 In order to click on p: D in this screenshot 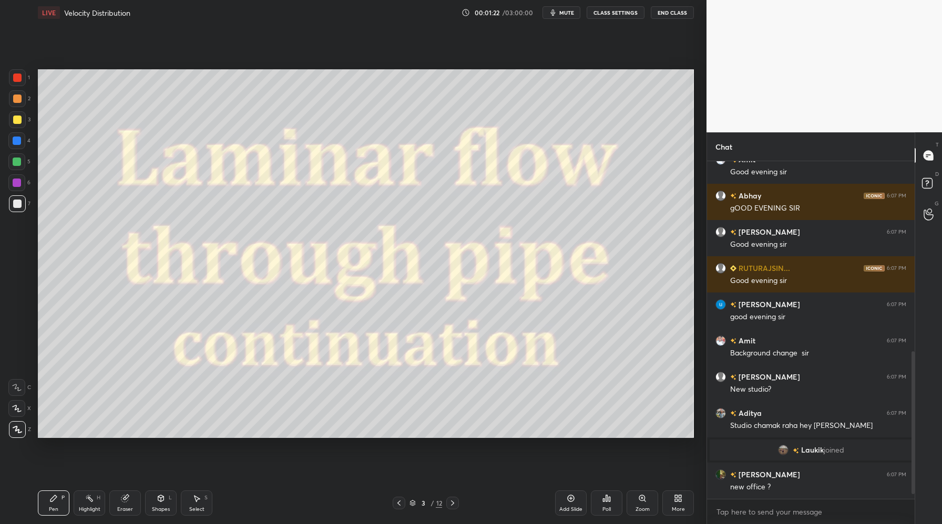, I will do `click(936, 174)`.